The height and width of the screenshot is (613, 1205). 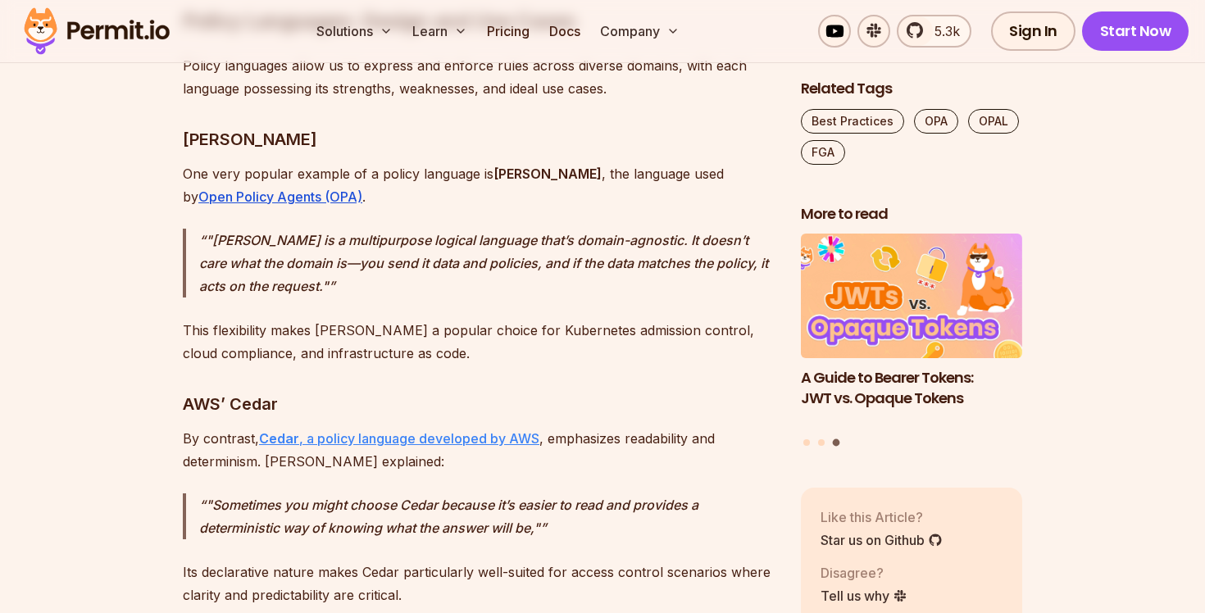 I want to click on a: Open Policy Agents (OPA), so click(x=280, y=197).